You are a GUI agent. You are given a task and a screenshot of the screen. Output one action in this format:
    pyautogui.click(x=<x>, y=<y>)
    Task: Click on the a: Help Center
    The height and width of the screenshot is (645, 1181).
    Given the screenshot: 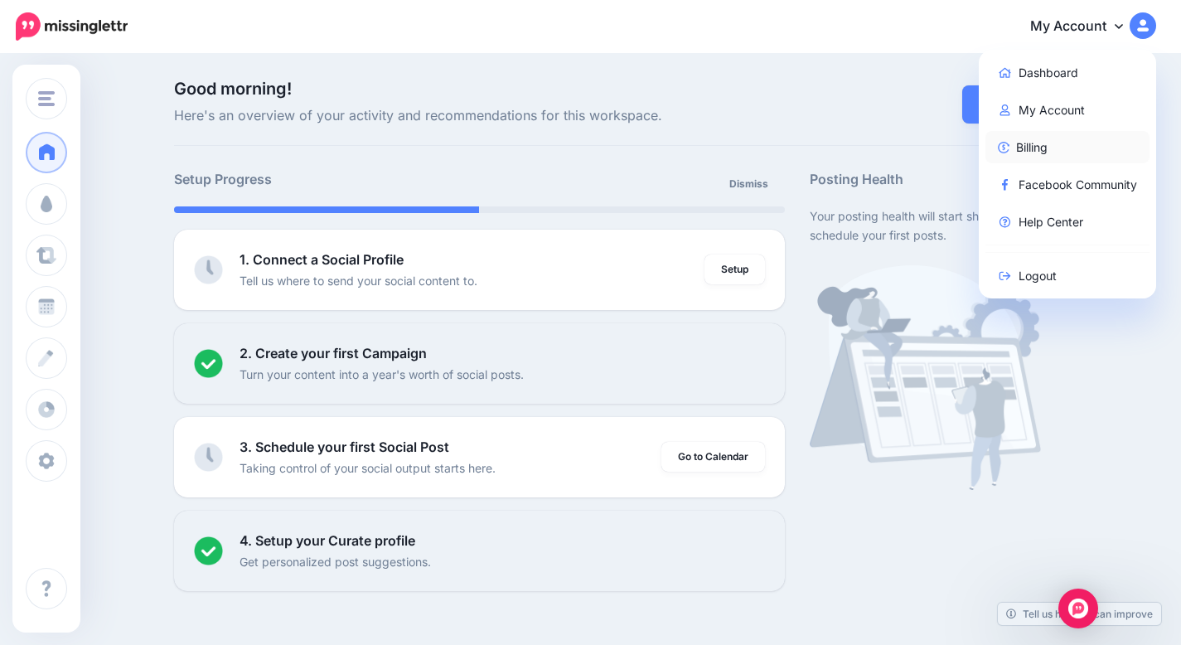 What is the action you would take?
    pyautogui.click(x=1068, y=221)
    